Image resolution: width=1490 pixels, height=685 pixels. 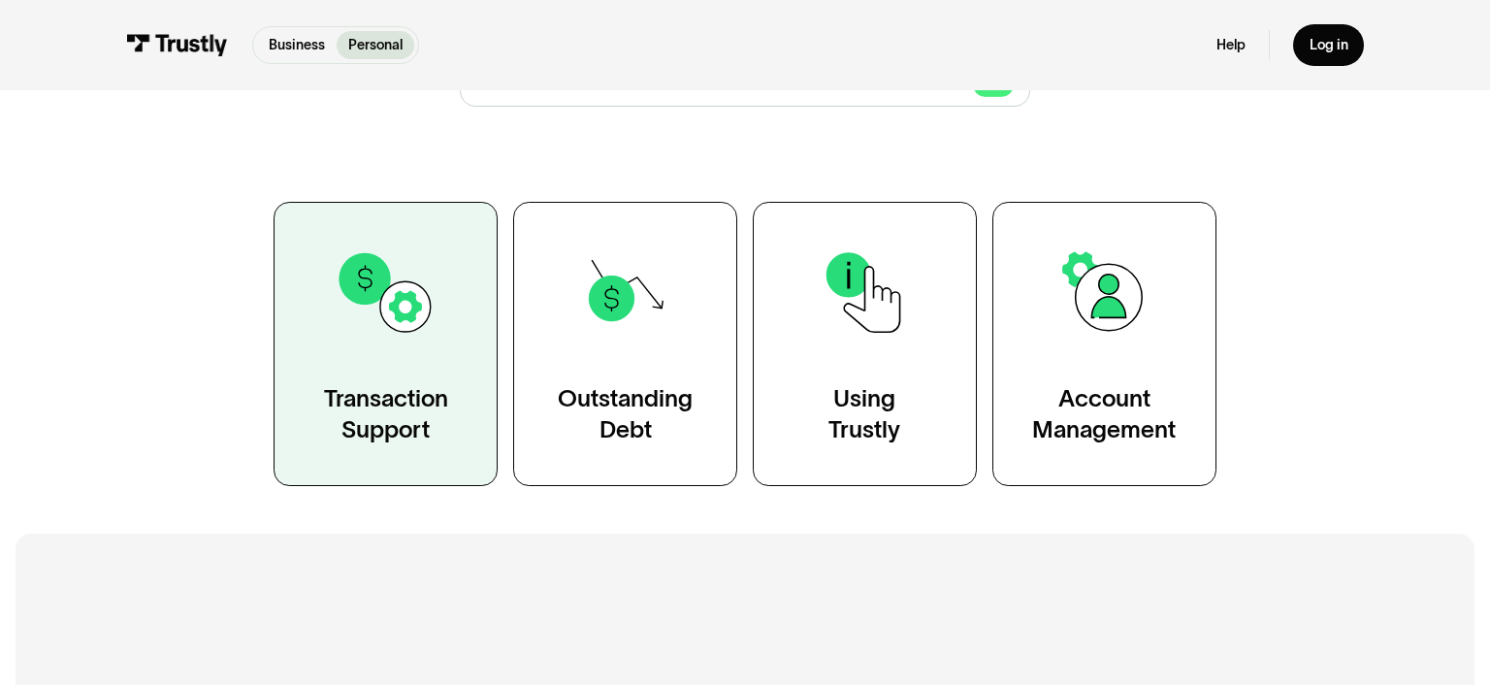 What do you see at coordinates (625, 344) in the screenshot?
I see `a: OutstandingDebt` at bounding box center [625, 344].